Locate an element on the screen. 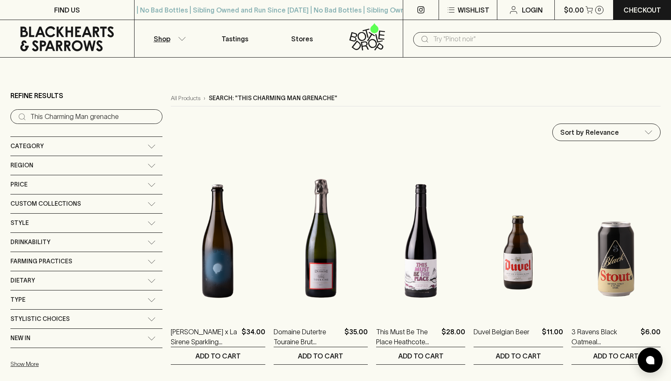 The image size is (671, 381). span: Stylistic Choices is located at coordinates (40, 318).